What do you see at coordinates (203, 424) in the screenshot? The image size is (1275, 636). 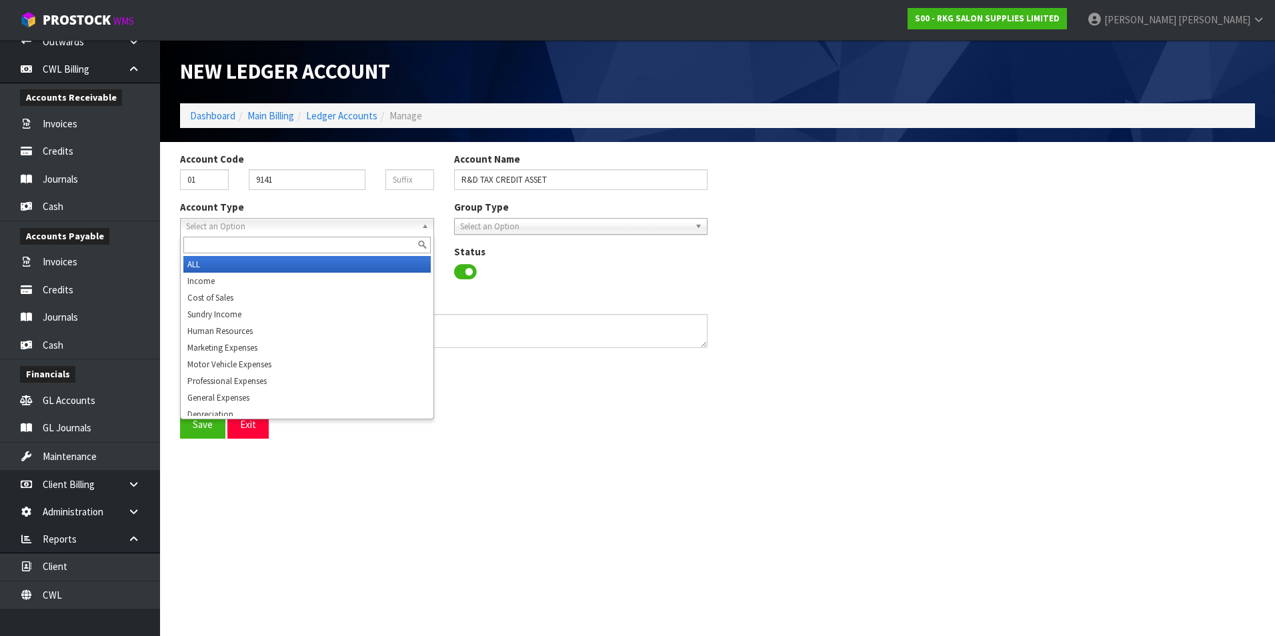 I see `button: Save` at bounding box center [203, 424].